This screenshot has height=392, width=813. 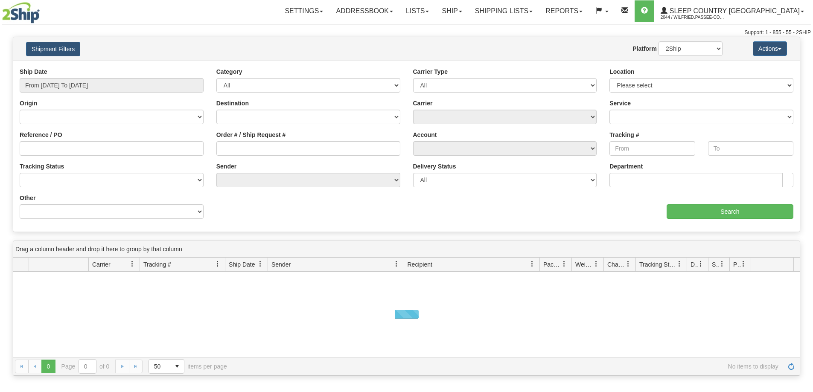 I want to click on label: Carrier Type, so click(x=430, y=72).